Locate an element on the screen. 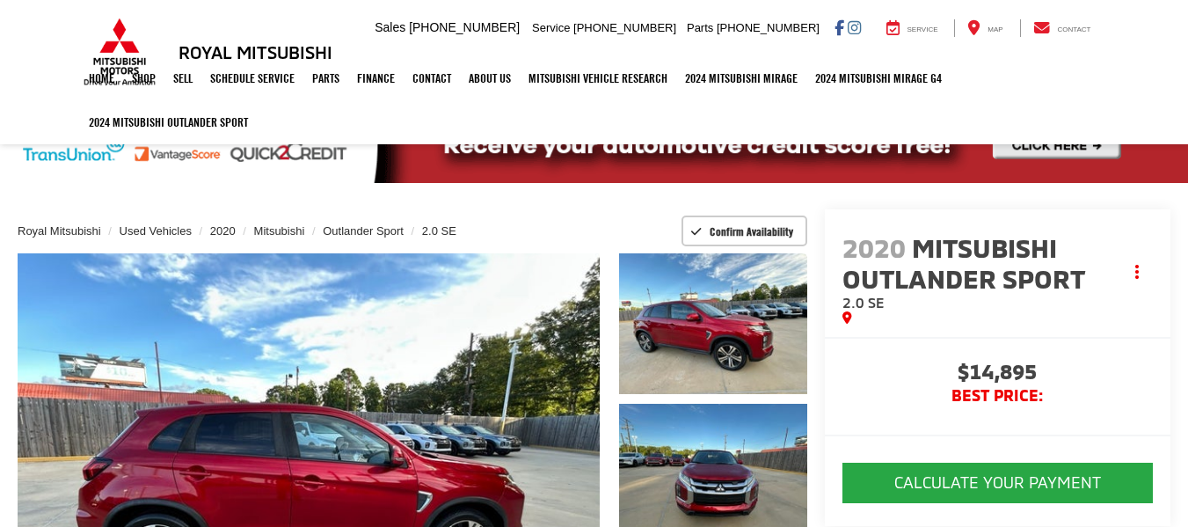 This screenshot has width=1188, height=527. a: Service is located at coordinates (912, 28).